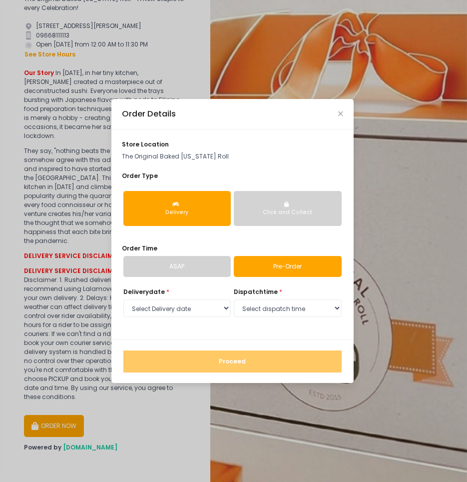 The height and width of the screenshot is (482, 467). I want to click on button: Proceed, so click(232, 361).